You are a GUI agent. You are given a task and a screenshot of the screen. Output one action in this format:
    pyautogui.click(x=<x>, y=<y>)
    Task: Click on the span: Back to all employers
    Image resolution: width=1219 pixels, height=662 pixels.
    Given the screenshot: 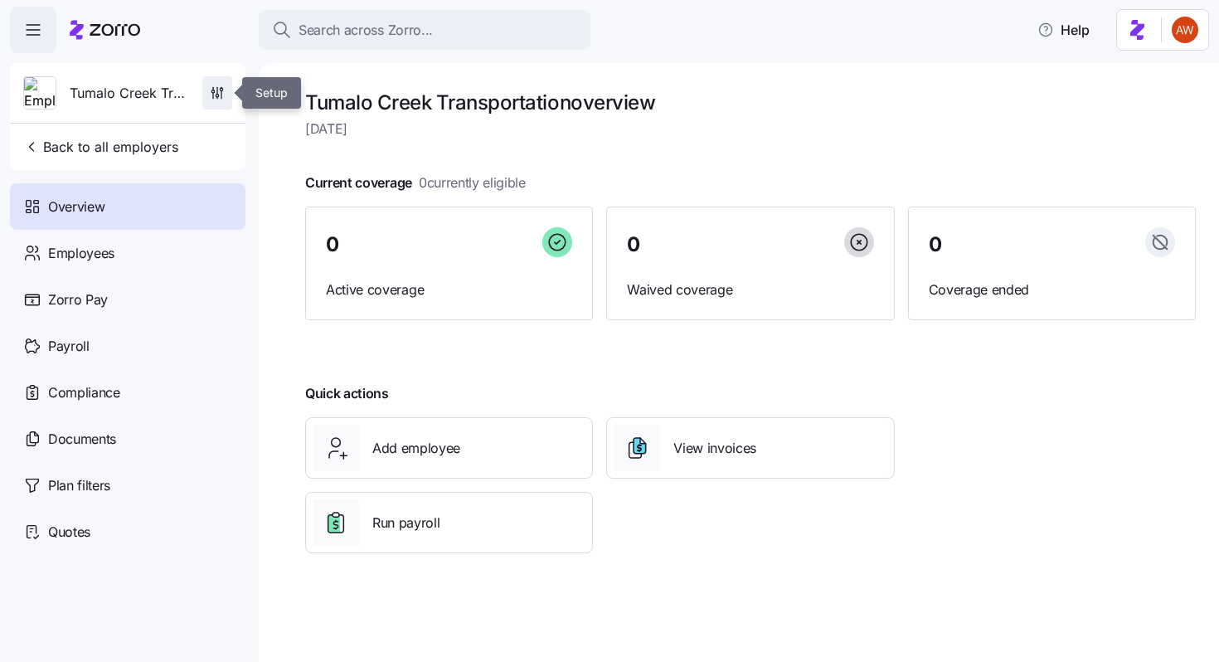 What is the action you would take?
    pyautogui.click(x=100, y=147)
    